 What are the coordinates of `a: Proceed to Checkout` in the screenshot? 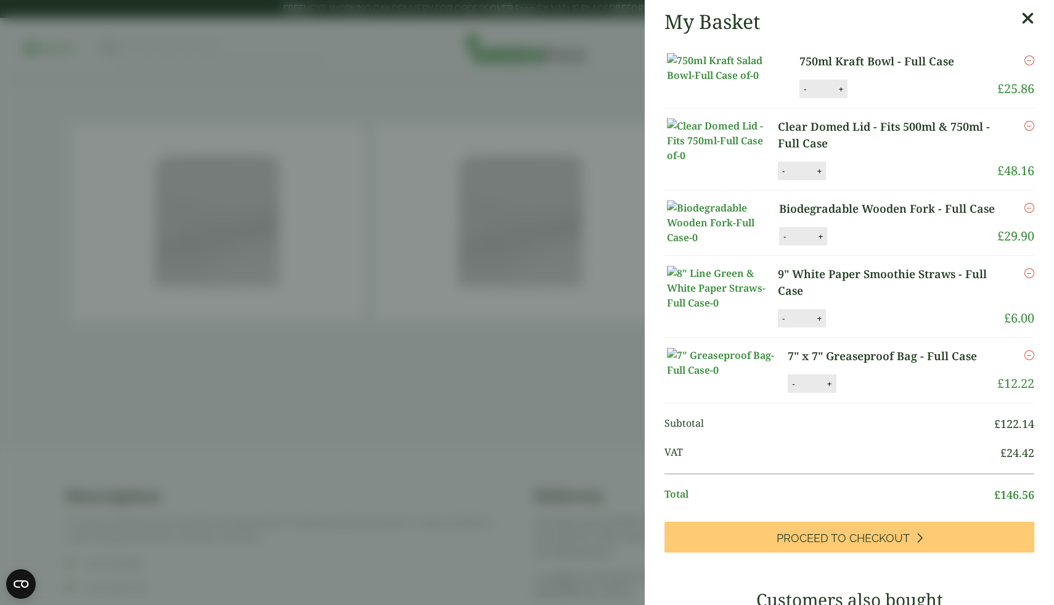 It's located at (849, 537).